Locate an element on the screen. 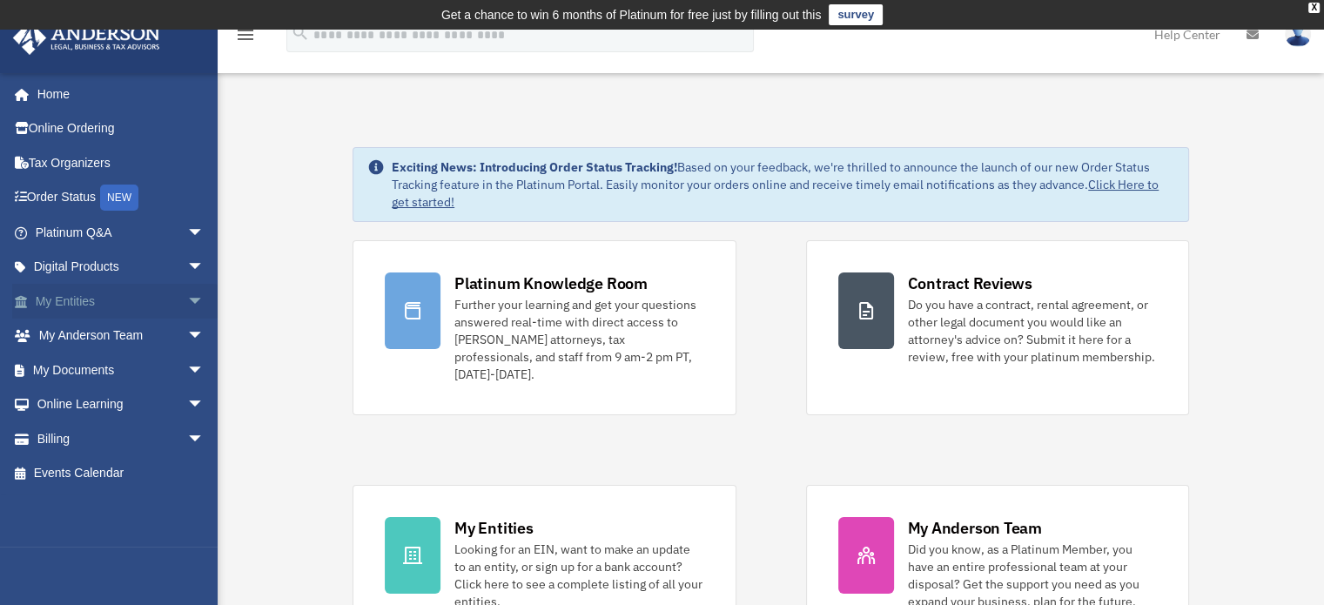  a: Digital Productsarrow_drop_down is located at coordinates (121, 267).